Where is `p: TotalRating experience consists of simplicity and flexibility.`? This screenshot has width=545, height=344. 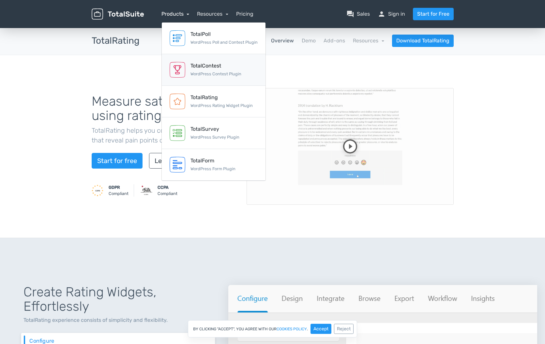 p: TotalRating experience consists of simplicity and flexibility. is located at coordinates (118, 320).